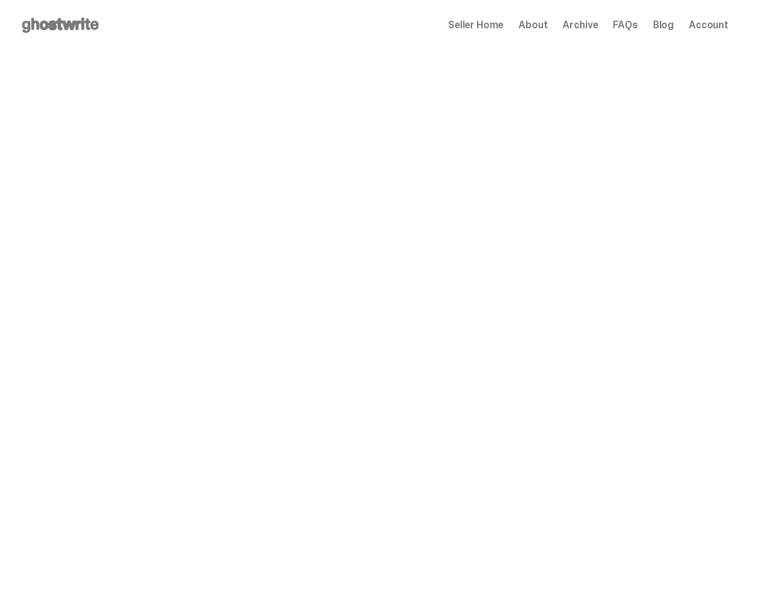 The width and height of the screenshot is (758, 590). Describe the element at coordinates (476, 25) in the screenshot. I see `span: Seller Home` at that location.